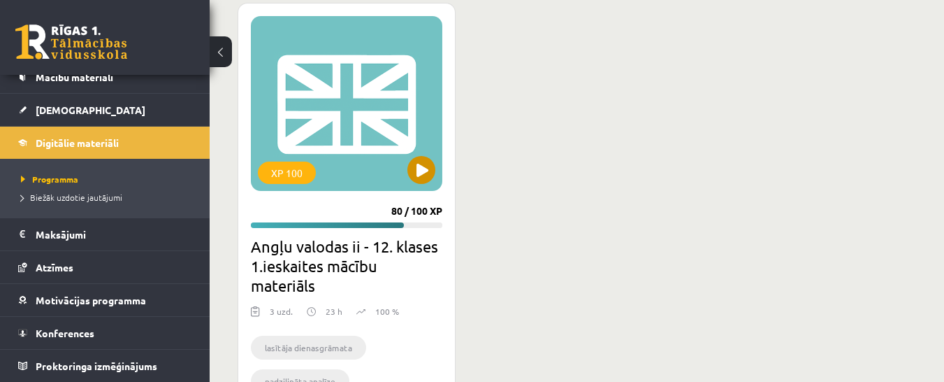  Describe the element at coordinates (114, 234) in the screenshot. I see `legend: Maksājumi` at that location.